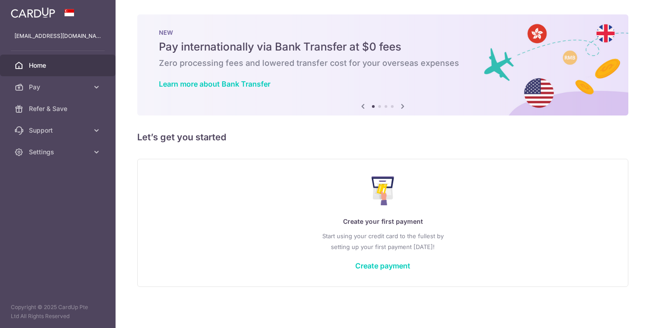 The width and height of the screenshot is (650, 328). I want to click on img: Make Payment, so click(383, 191).